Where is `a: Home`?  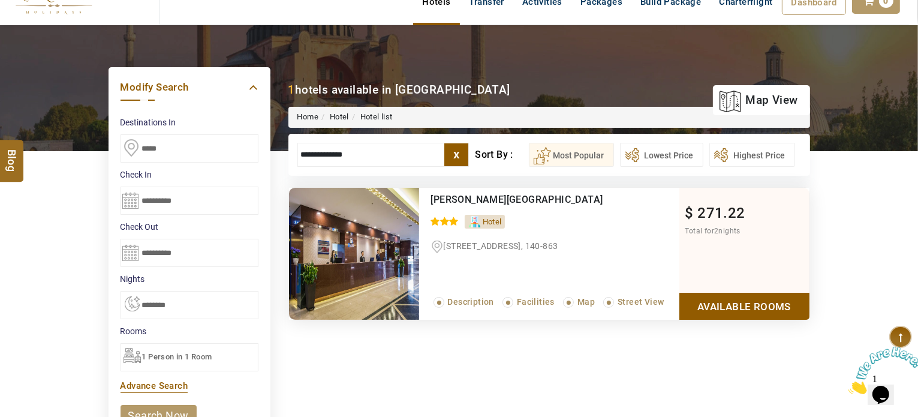
a: Home is located at coordinates (308, 116).